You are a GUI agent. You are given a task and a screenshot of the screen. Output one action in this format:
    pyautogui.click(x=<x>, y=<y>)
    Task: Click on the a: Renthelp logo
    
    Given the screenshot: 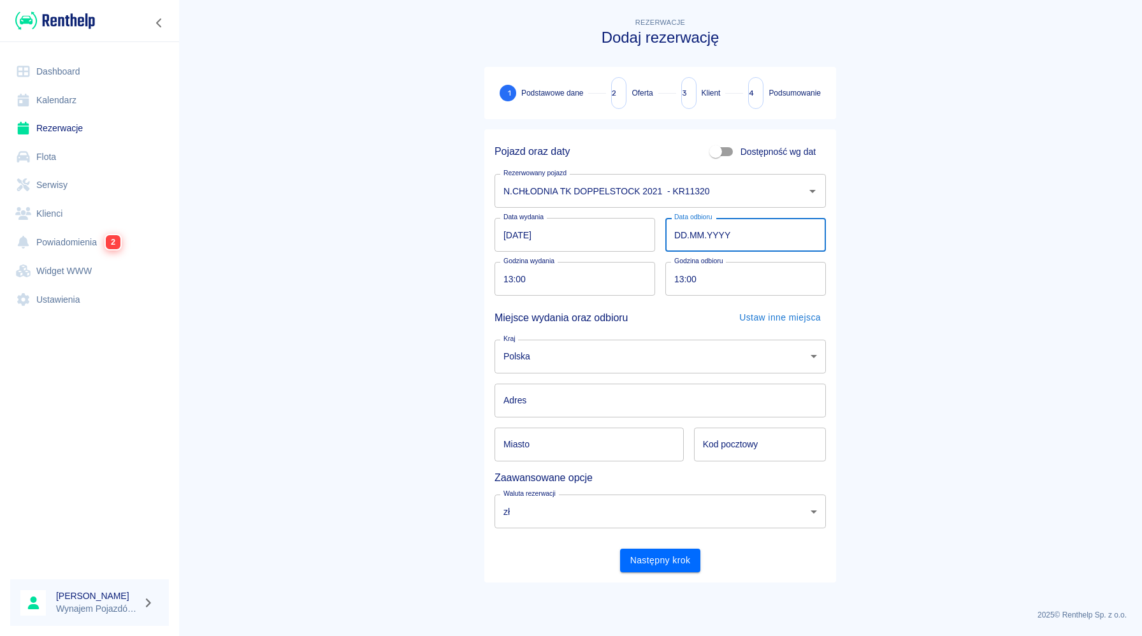 What is the action you would take?
    pyautogui.click(x=52, y=20)
    